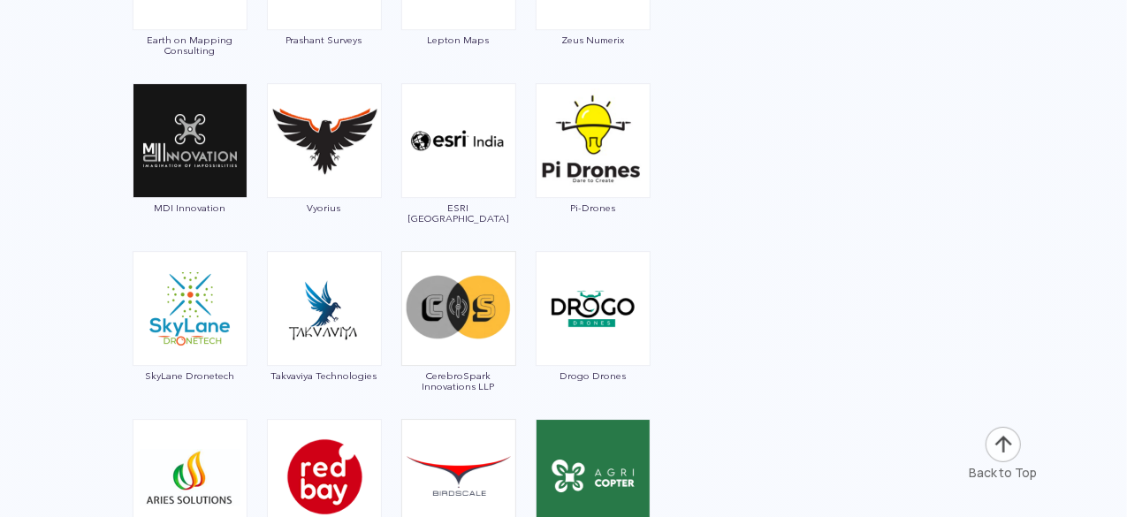 The height and width of the screenshot is (517, 1127). What do you see at coordinates (593, 376) in the screenshot?
I see `span: Drogo Drones` at bounding box center [593, 376].